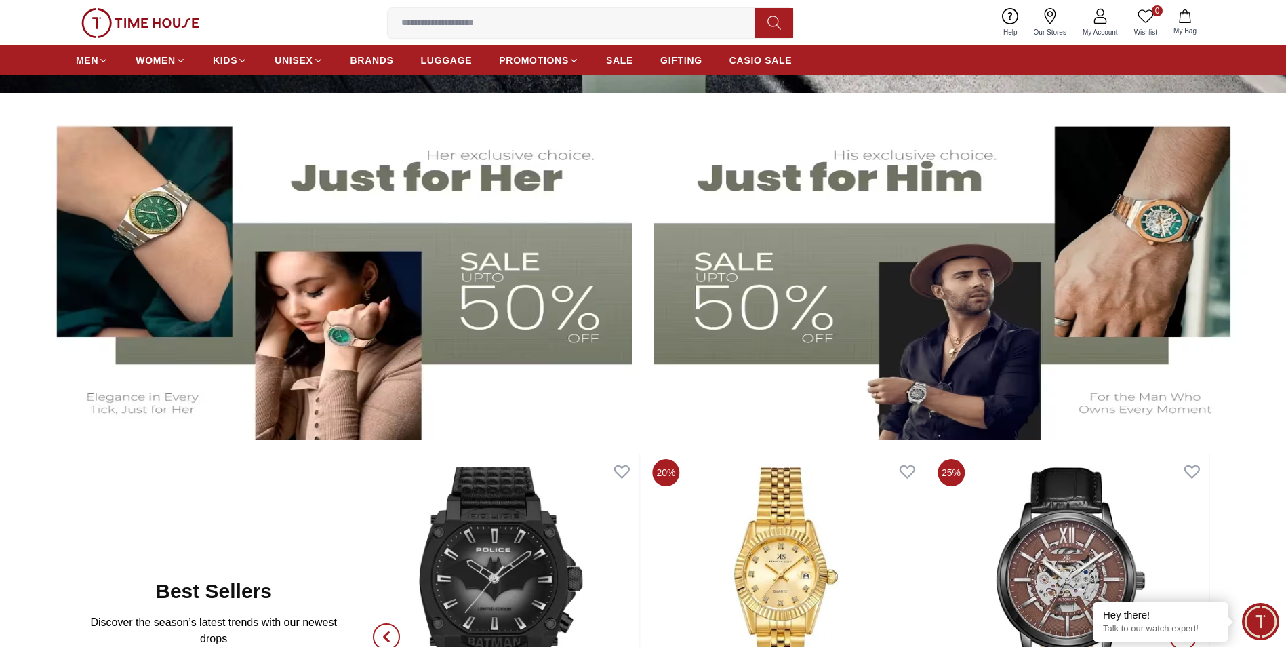 This screenshot has height=647, width=1286. Describe the element at coordinates (1260, 621) in the screenshot. I see `div: Chat Widget` at that location.